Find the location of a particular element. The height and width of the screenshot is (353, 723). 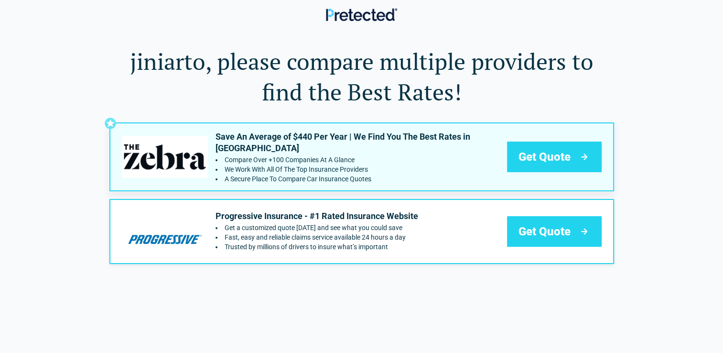

h1: jiniarto, please compare multiple providers to find the Best Rates! is located at coordinates (362, 76).